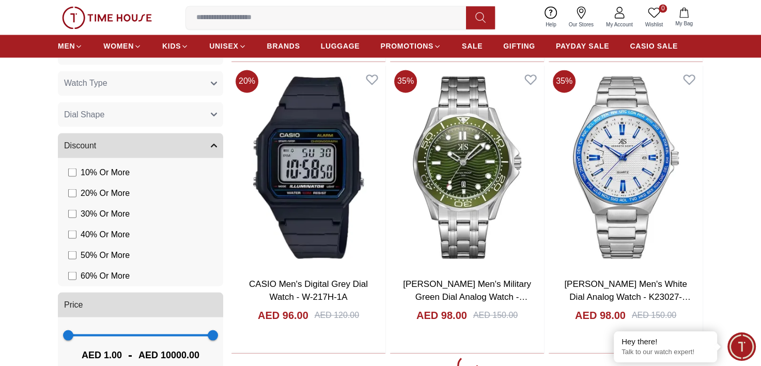 This screenshot has height=366, width=761. What do you see at coordinates (467, 167) in the screenshot?
I see `a: Kenneth Scott Men's Military Green Dial Analog Watch - K22009-SBSH` at bounding box center [467, 167].